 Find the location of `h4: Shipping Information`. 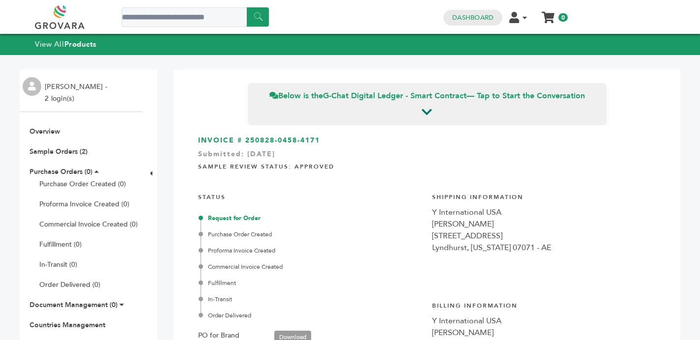

h4: Shipping Information is located at coordinates (544, 196).